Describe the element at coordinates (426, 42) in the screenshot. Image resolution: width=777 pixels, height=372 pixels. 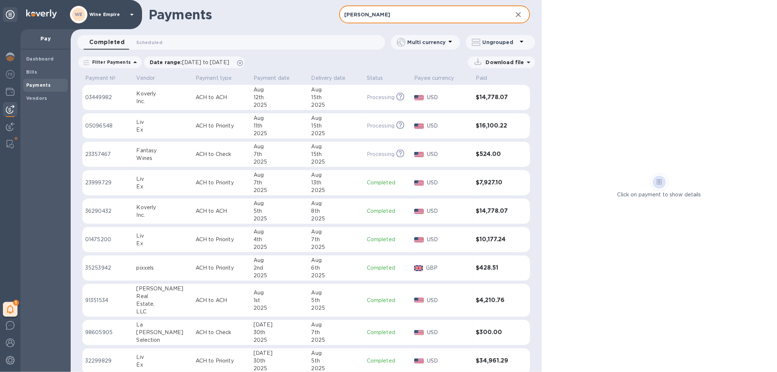
I see `p: Multi currency` at that location.